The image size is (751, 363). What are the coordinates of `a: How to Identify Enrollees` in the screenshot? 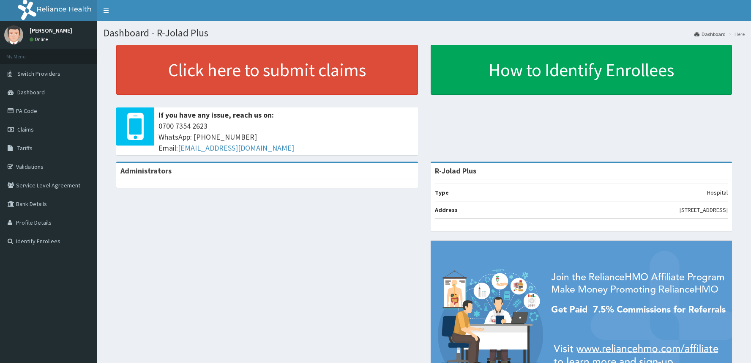 It's located at (582, 70).